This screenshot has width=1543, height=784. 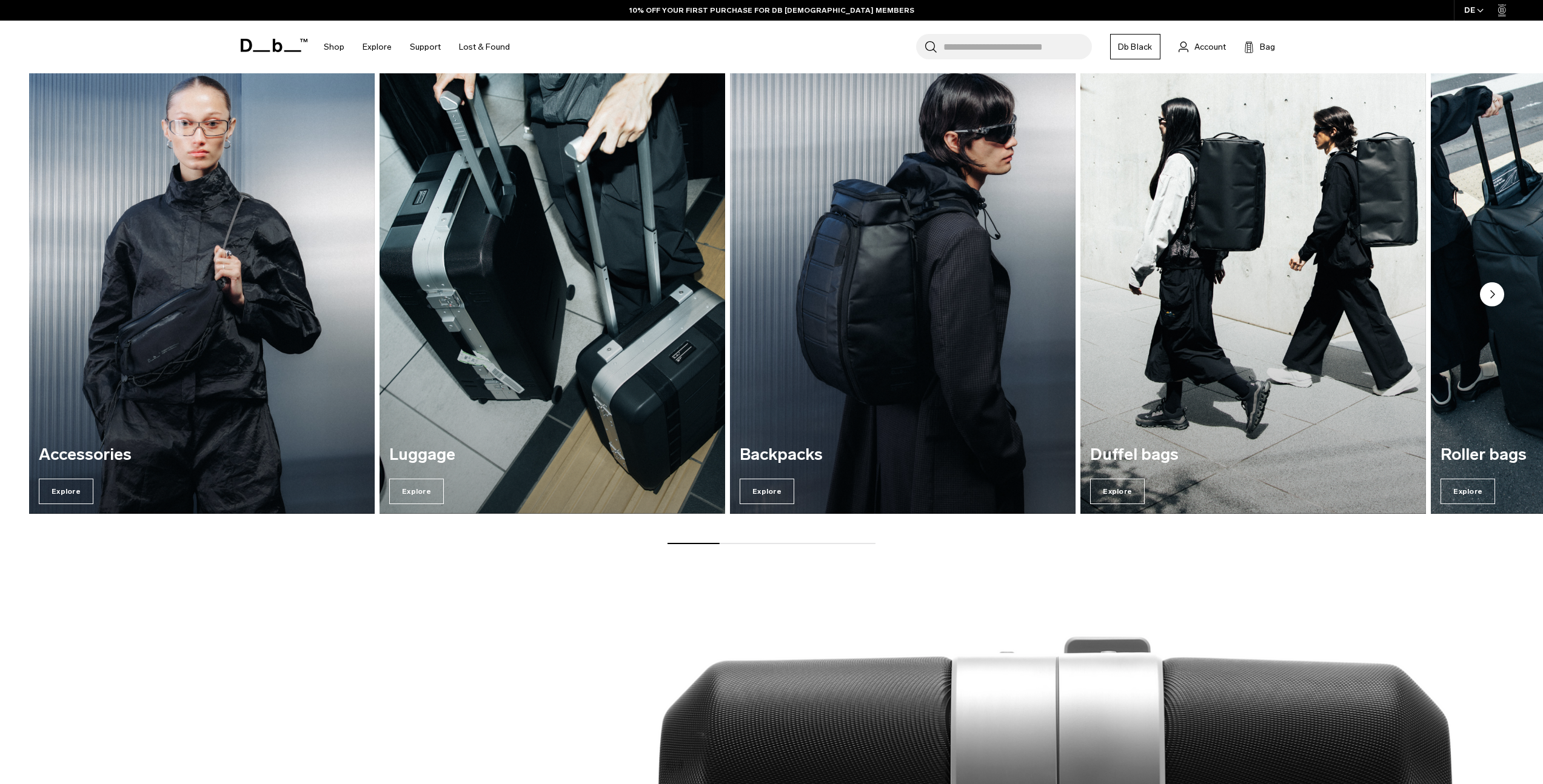 What do you see at coordinates (202, 455) in the screenshot?
I see `h3: Accessories` at bounding box center [202, 455].